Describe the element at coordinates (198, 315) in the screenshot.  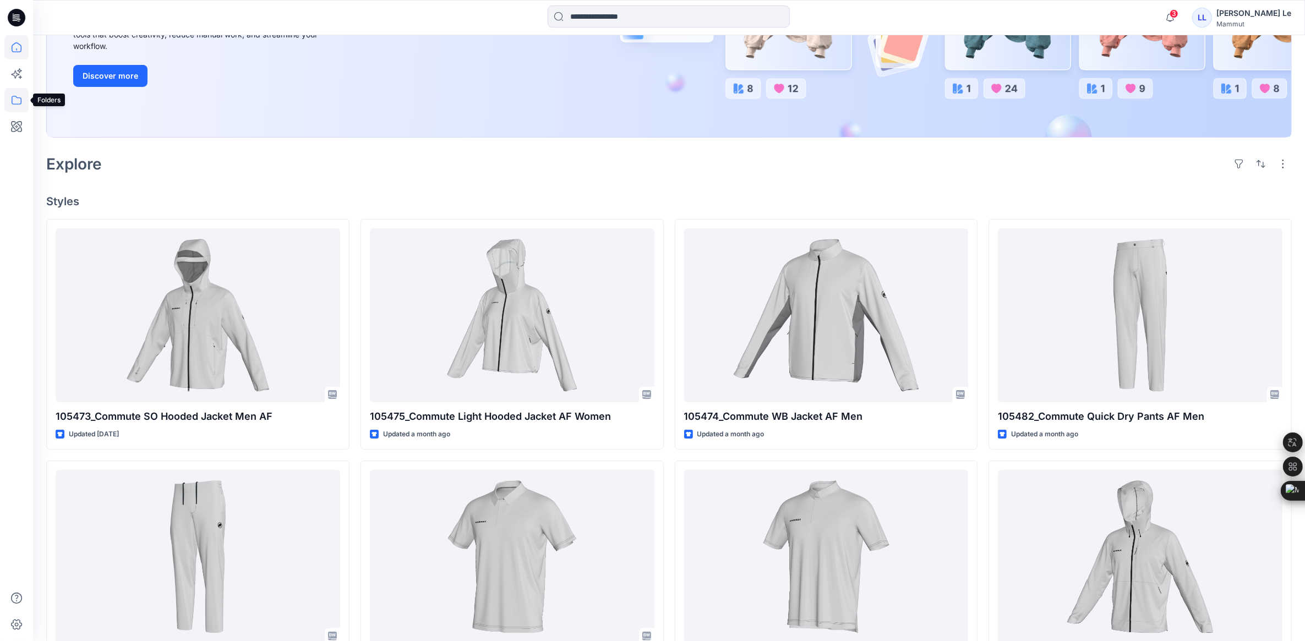
I see `a: 105473_Commute SO Hooded Jacket Men AF` at that location.